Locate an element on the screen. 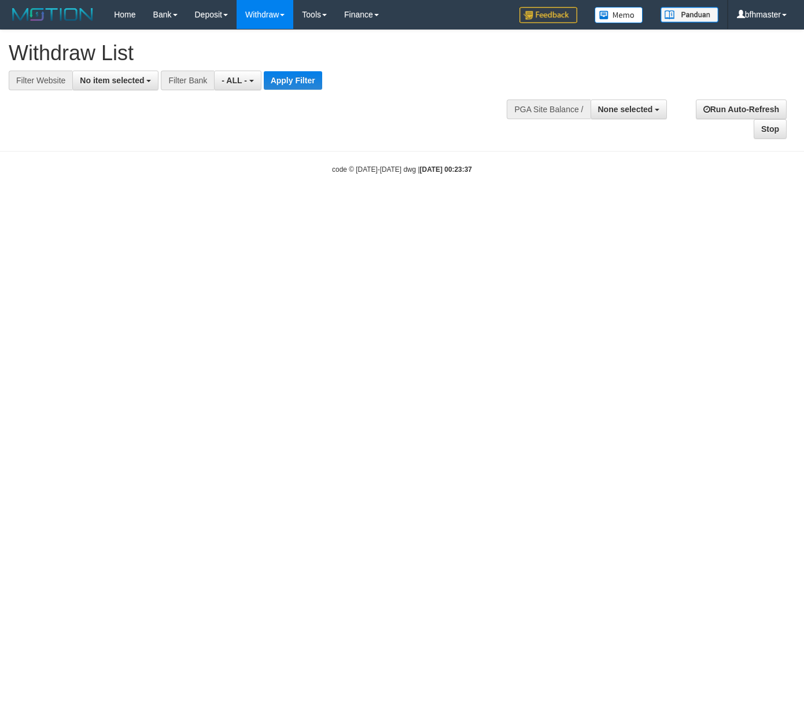 This screenshot has width=804, height=722. div: Filter Website is located at coordinates (40, 80).